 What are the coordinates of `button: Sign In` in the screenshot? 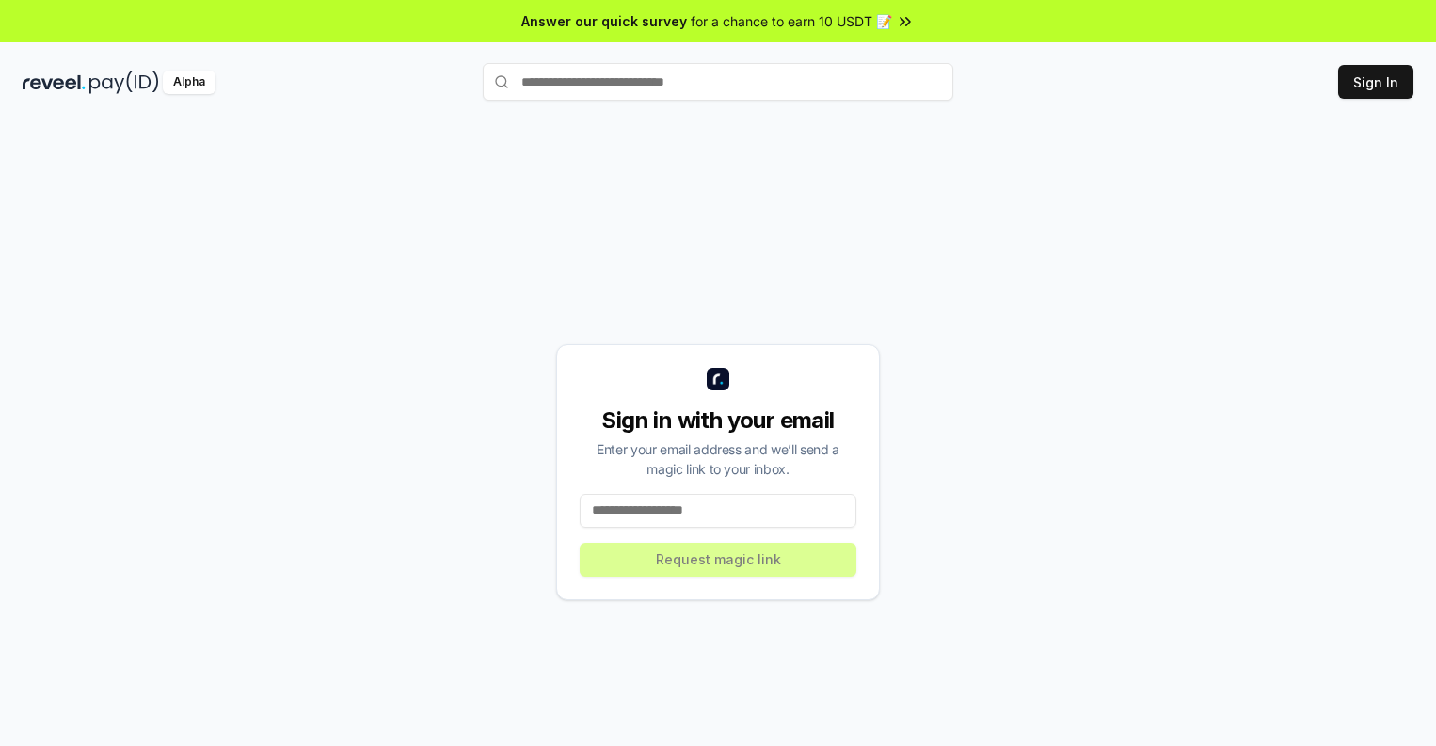 It's located at (1376, 82).